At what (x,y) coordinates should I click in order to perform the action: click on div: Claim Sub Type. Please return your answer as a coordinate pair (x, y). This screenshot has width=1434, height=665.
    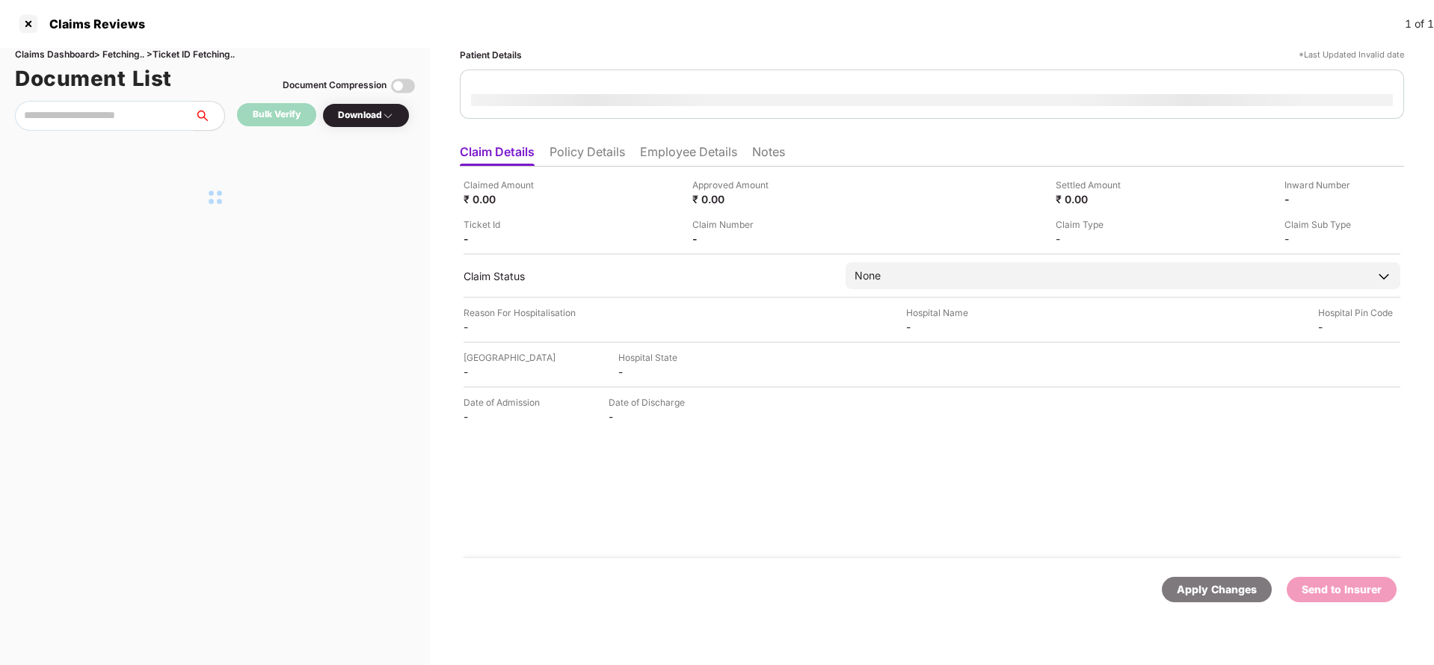
    Looking at the image, I should click on (1325, 224).